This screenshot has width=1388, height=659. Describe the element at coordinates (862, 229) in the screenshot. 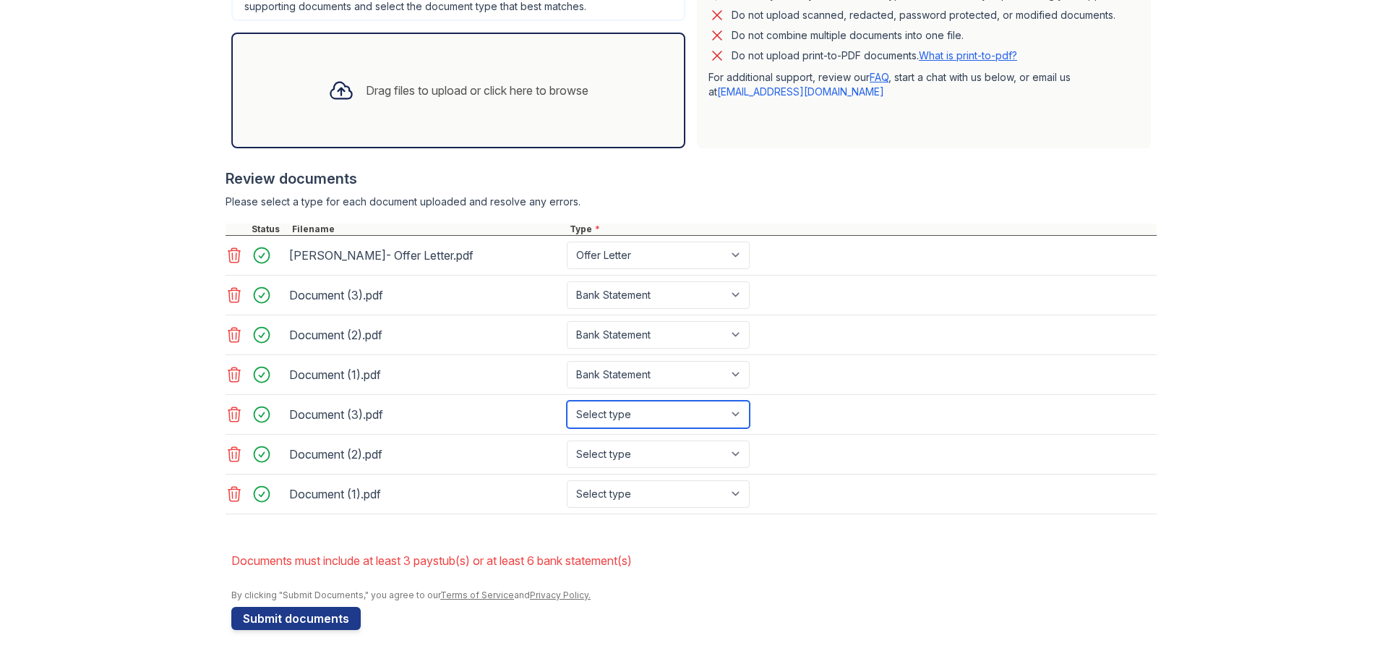

I see `div: Type` at that location.